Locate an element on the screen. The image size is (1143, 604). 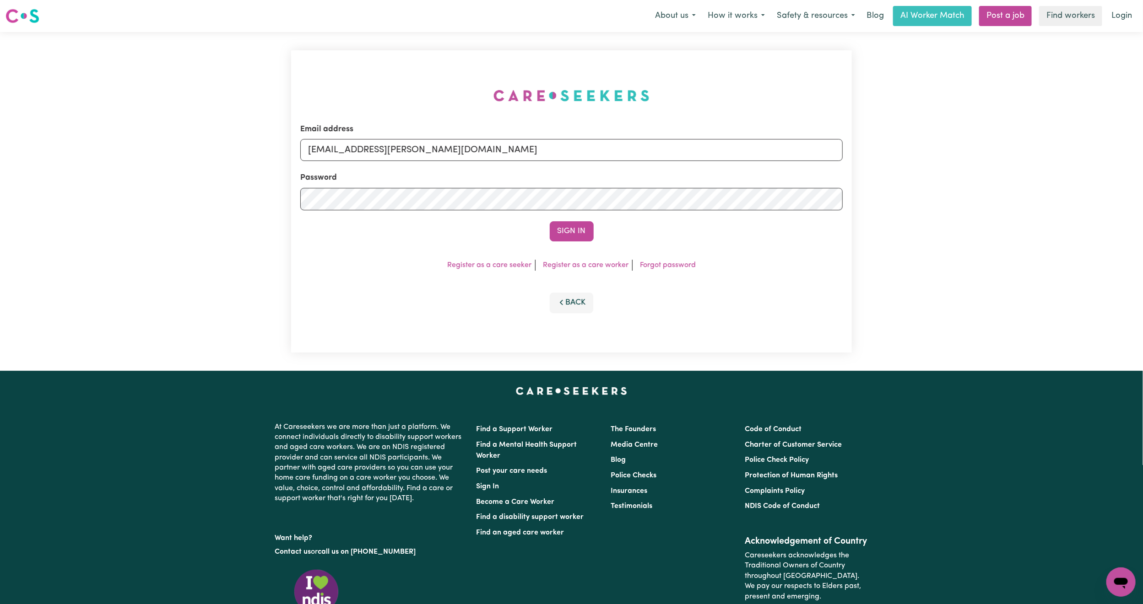
a: Post your care needs is located at coordinates (512, 471).